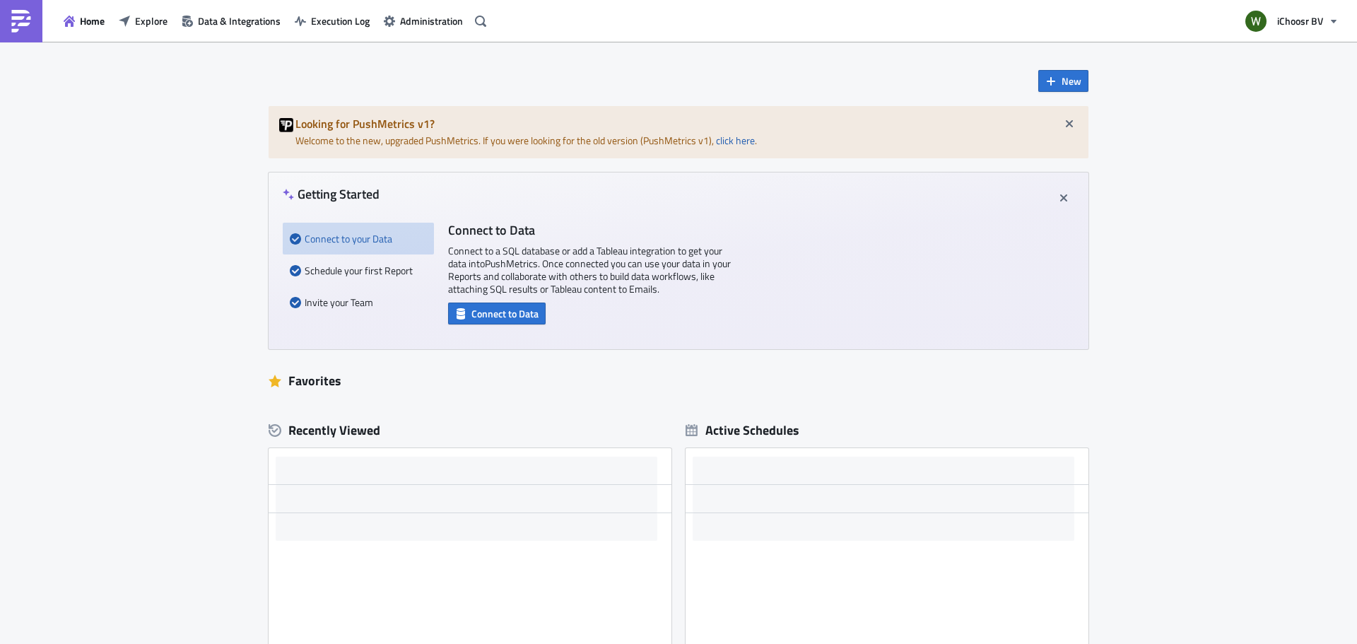 The image size is (1357, 644). I want to click on a: Connect to Data, so click(497, 312).